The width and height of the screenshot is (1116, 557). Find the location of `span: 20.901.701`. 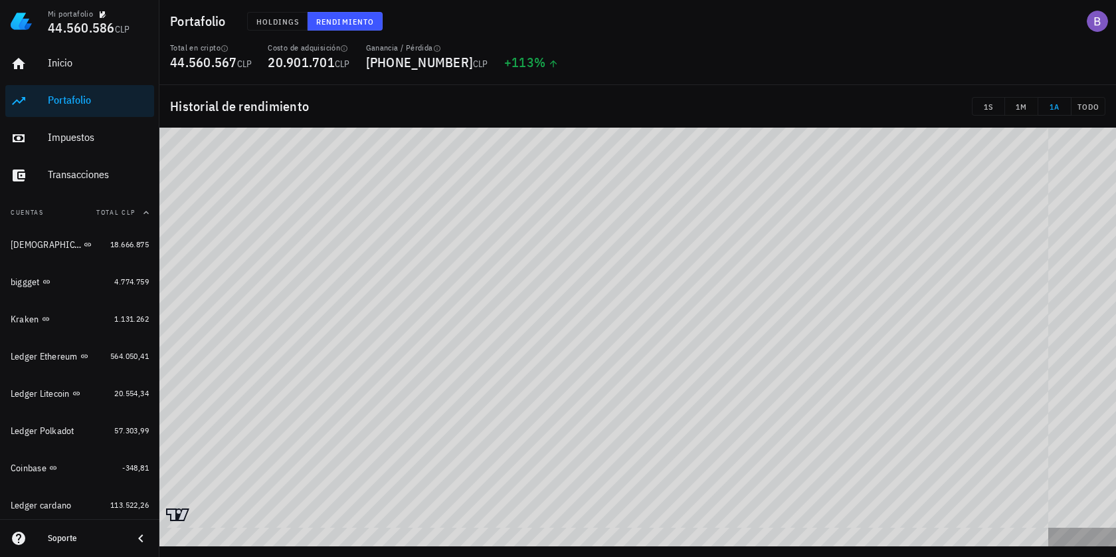

span: 20.901.701 is located at coordinates (301, 62).